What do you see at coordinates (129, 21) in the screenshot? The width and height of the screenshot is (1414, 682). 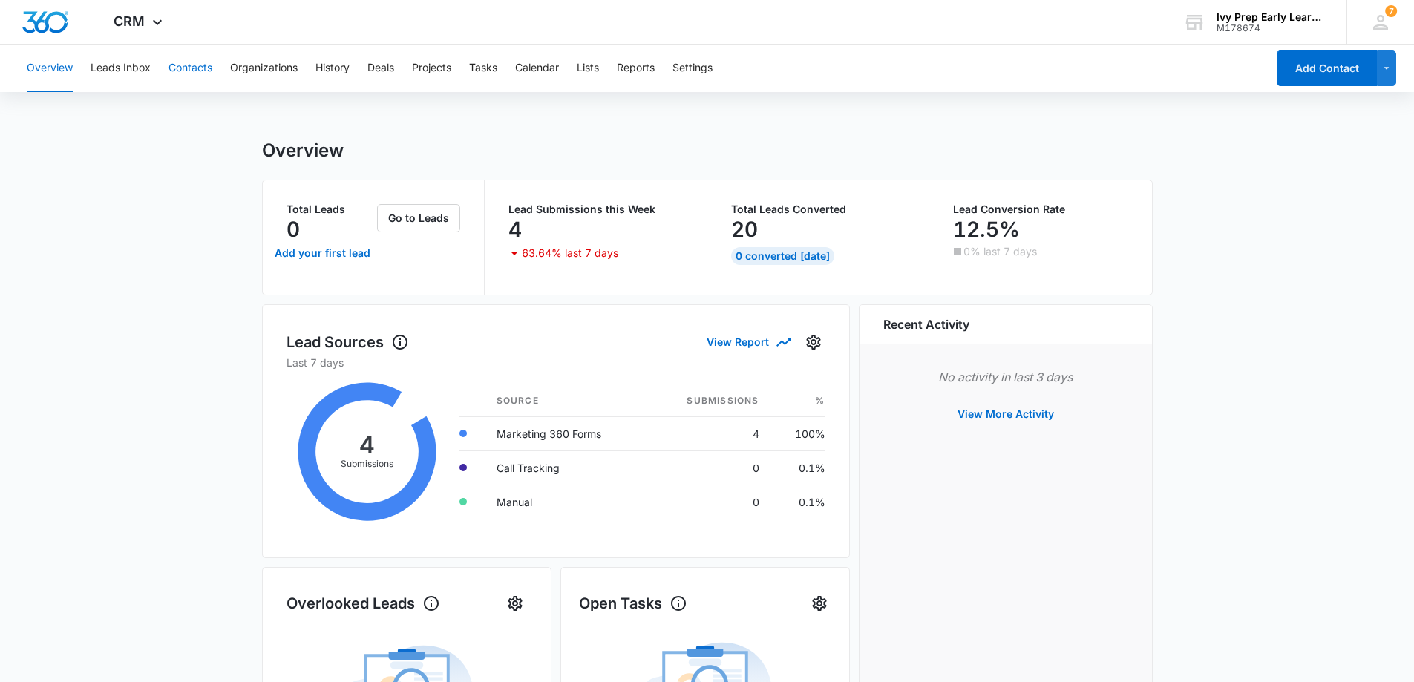 I see `span: CRM` at bounding box center [129, 21].